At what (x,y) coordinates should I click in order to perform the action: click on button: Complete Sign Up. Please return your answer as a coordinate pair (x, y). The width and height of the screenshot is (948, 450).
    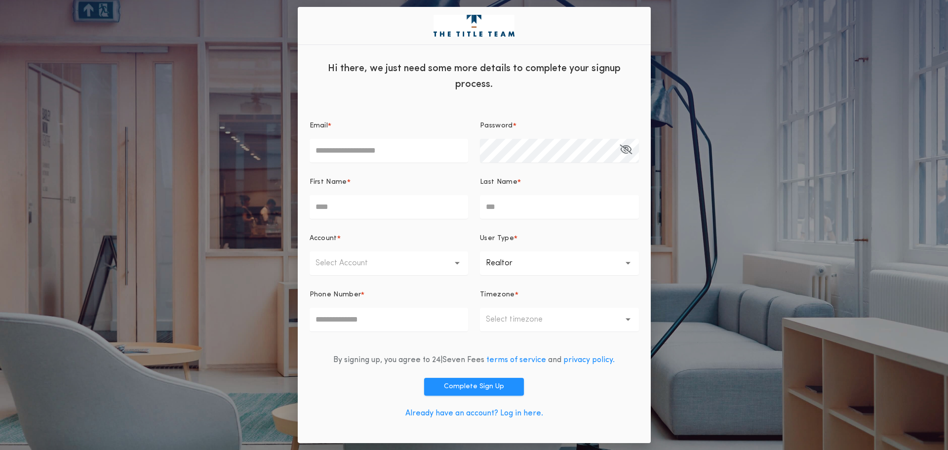
    Looking at the image, I should click on (474, 386).